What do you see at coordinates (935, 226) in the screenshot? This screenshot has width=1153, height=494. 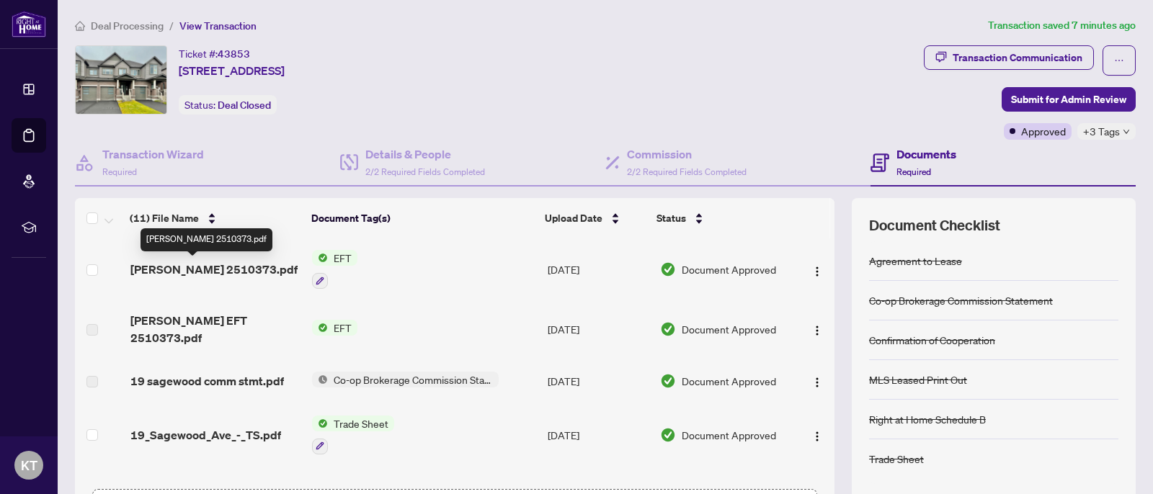 I see `span: Document Checklist` at bounding box center [935, 226].